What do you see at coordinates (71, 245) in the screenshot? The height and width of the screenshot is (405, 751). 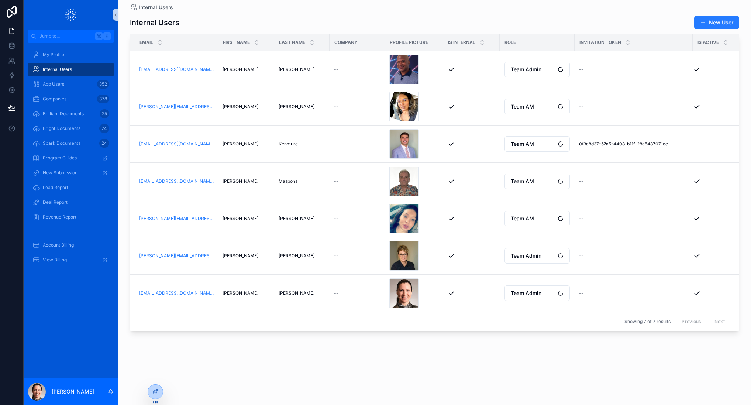 I see `a: Account Billing` at bounding box center [71, 245].